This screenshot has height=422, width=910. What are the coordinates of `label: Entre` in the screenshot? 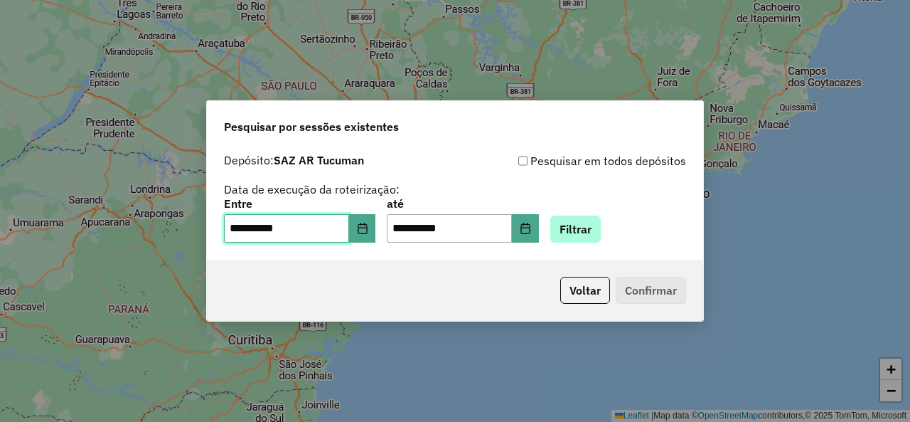 It's located at (299, 203).